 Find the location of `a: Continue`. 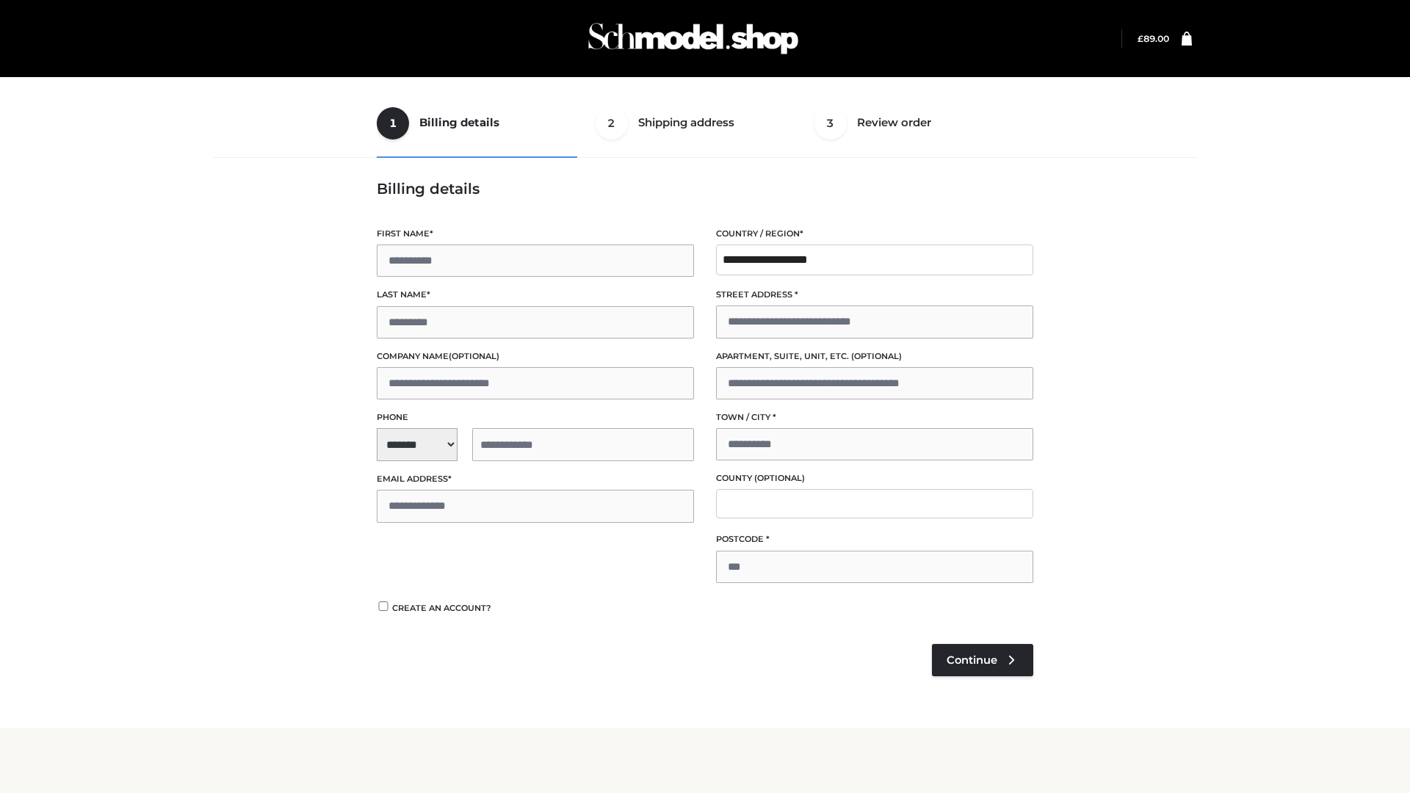

a: Continue is located at coordinates (983, 660).